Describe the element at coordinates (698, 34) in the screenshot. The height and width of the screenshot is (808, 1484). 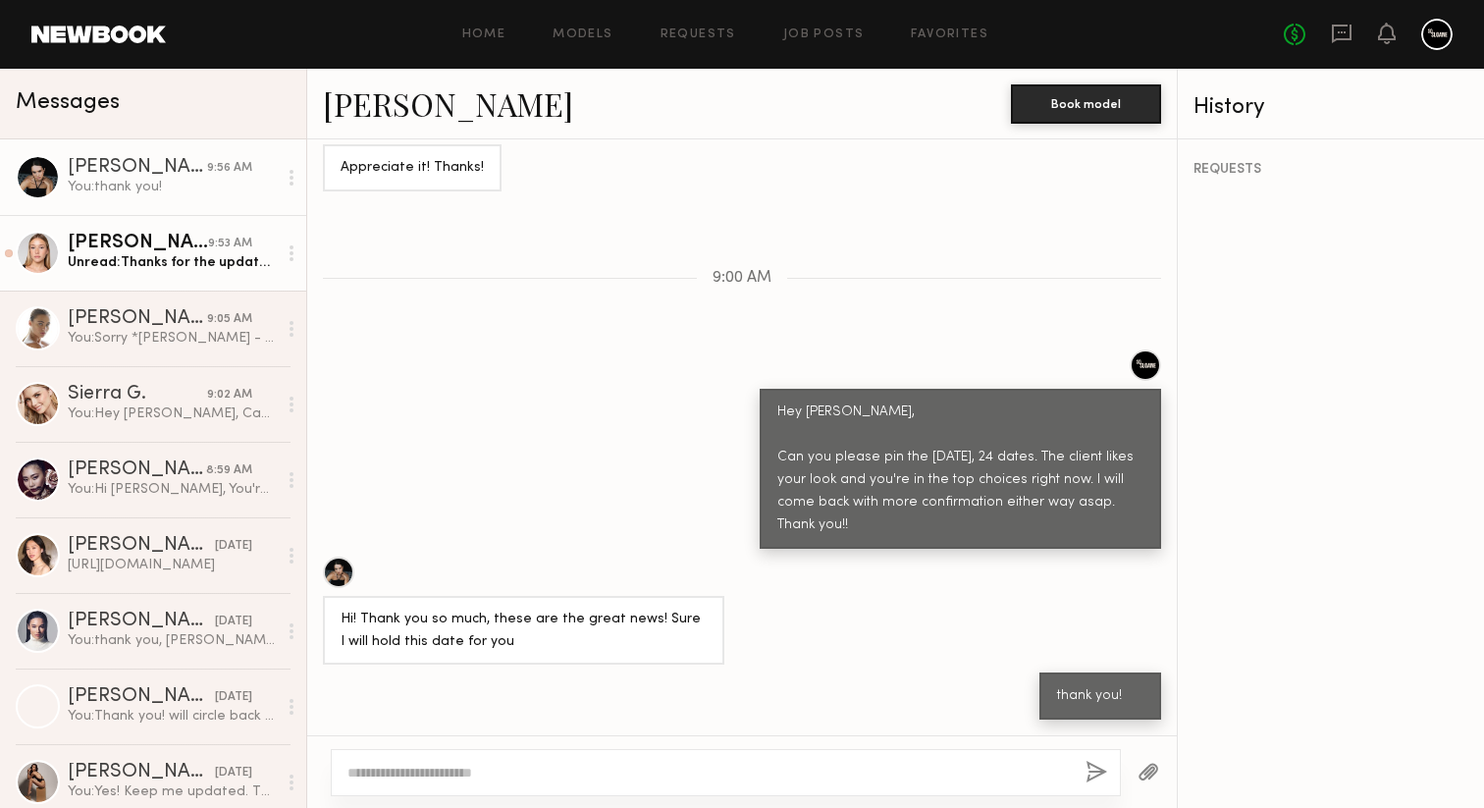
I see `a: Requests` at that location.